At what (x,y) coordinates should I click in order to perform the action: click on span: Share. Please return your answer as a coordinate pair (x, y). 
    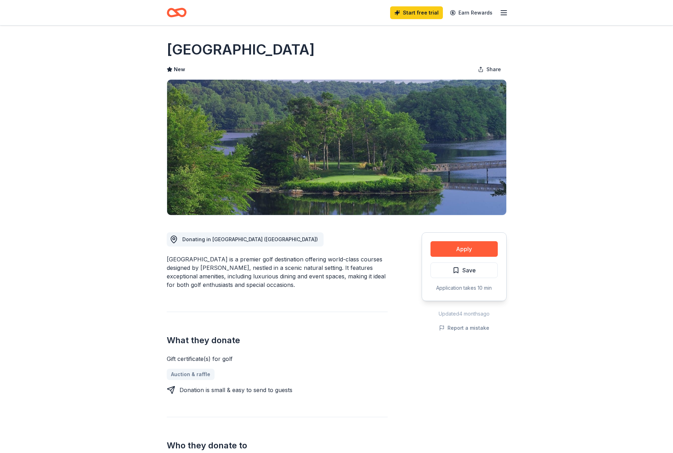
    Looking at the image, I should click on (494, 69).